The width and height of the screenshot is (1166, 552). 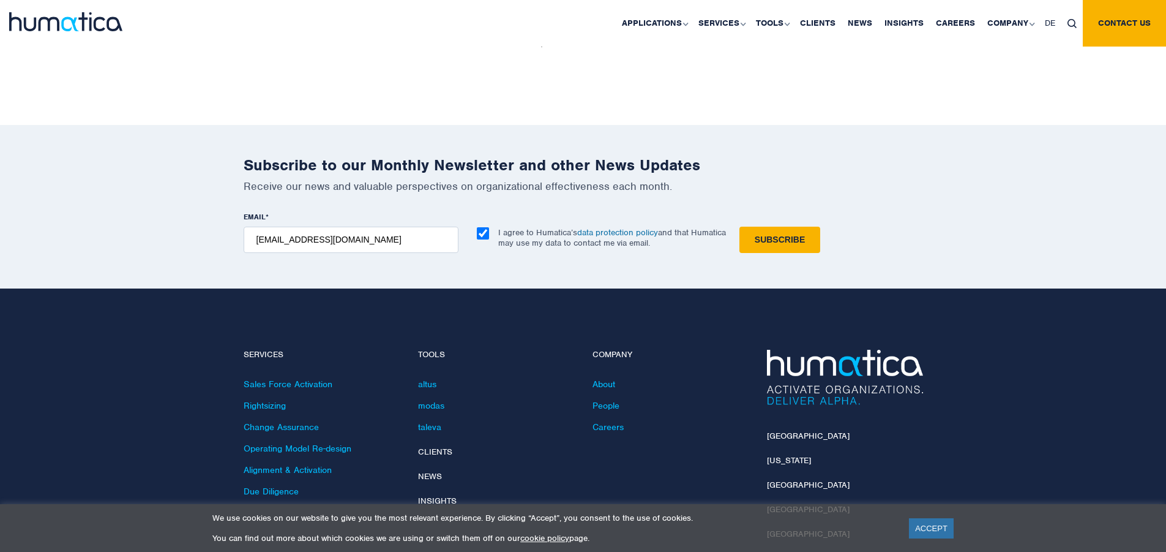 What do you see at coordinates (431, 405) in the screenshot?
I see `a: modas` at bounding box center [431, 405].